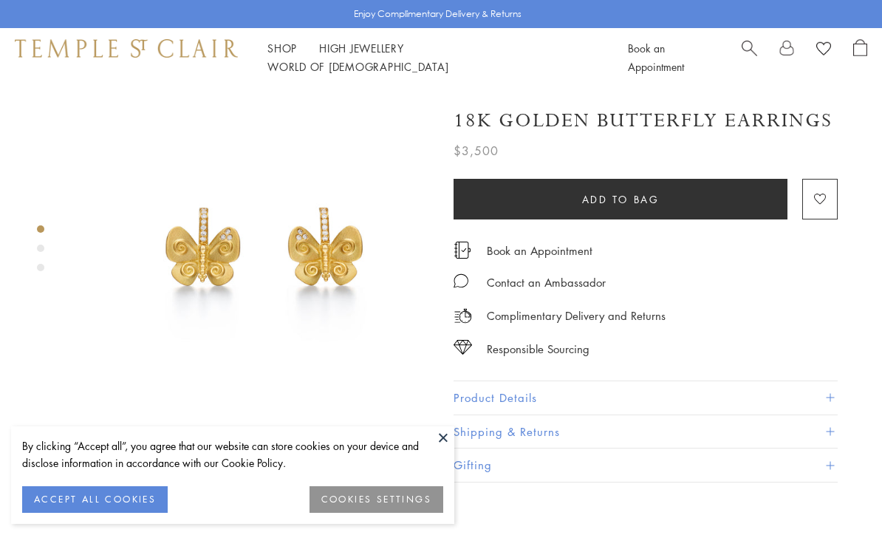 The height and width of the screenshot is (535, 882). Describe the element at coordinates (749, 58) in the screenshot. I see `a: Search` at that location.